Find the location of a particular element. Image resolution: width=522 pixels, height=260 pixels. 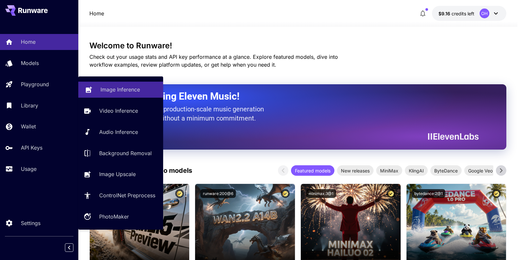

span: KlingAI is located at coordinates (416, 170).